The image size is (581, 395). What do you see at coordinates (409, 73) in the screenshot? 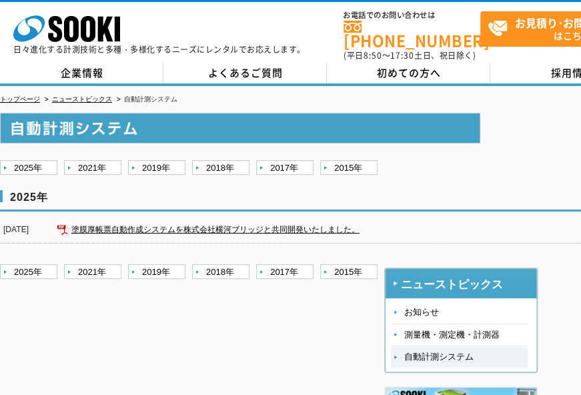
I see `span: 初めての方へ` at bounding box center [409, 73].